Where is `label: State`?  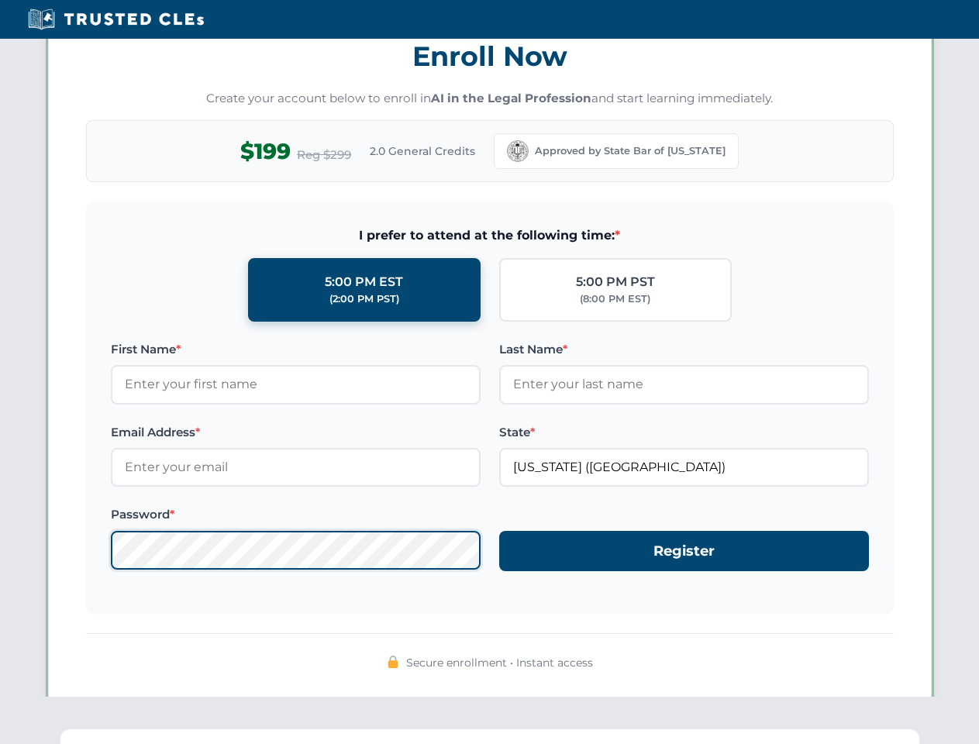 label: State is located at coordinates (684, 433).